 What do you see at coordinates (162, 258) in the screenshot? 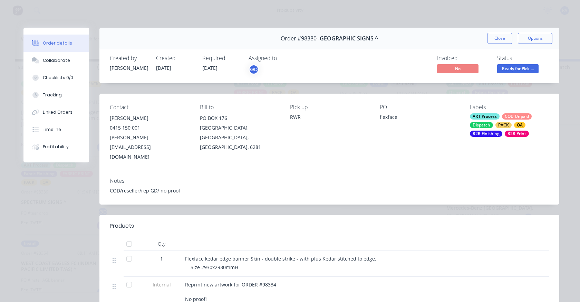
I see `span: 1` at bounding box center [162, 258].